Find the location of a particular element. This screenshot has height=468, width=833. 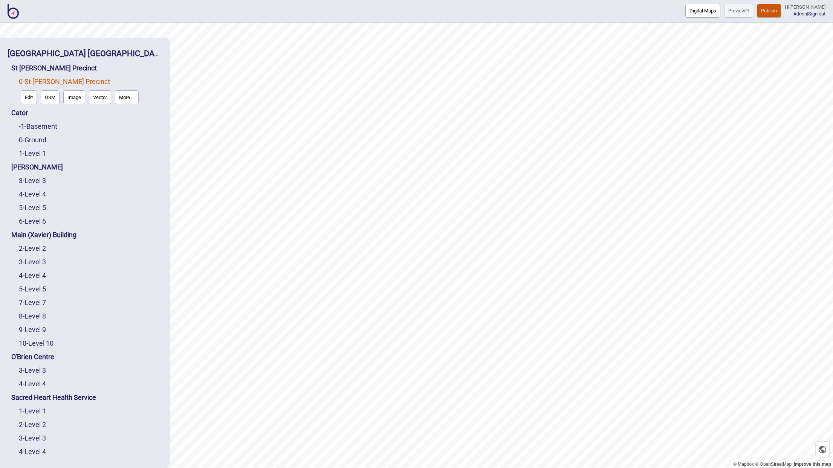

div: Cator is located at coordinates (86, 113).